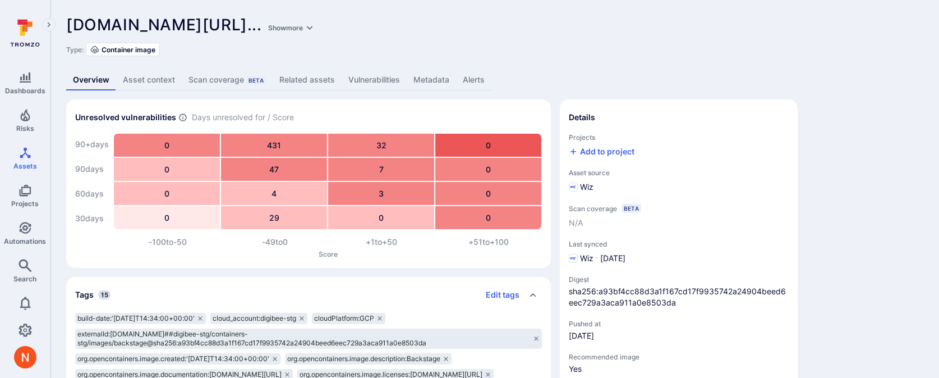  What do you see at coordinates (307, 80) in the screenshot?
I see `a: Related assets` at bounding box center [307, 80].